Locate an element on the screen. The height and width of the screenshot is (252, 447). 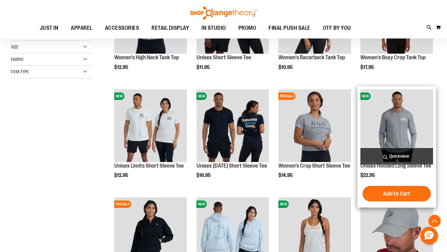
a: ACCESSORIES is located at coordinates (122, 28).